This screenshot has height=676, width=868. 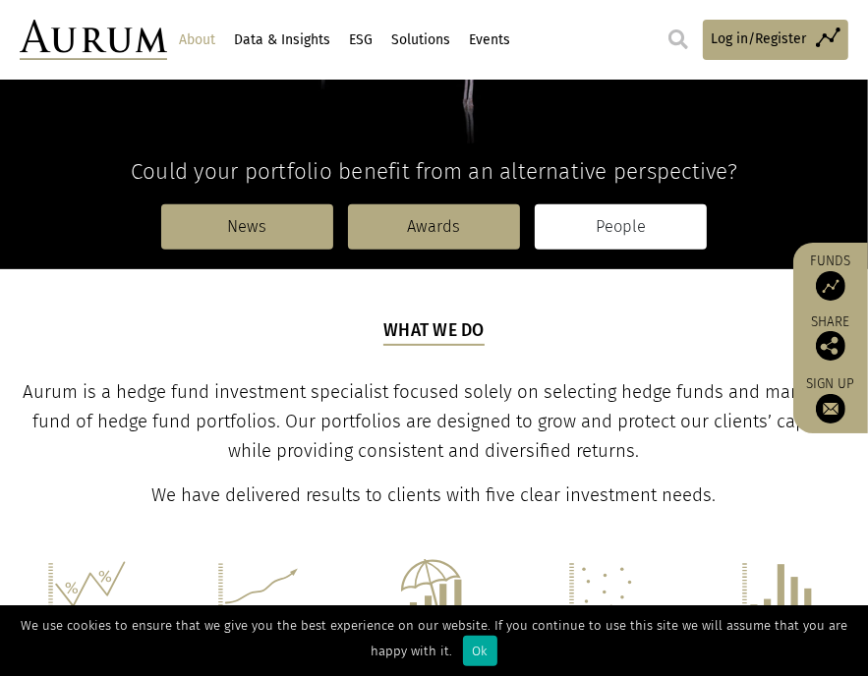 What do you see at coordinates (434, 422) in the screenshot?
I see `span: Aurum is a hedge fund investment specialist focused solely on selecting hedge funds and managing ...` at bounding box center [434, 422].